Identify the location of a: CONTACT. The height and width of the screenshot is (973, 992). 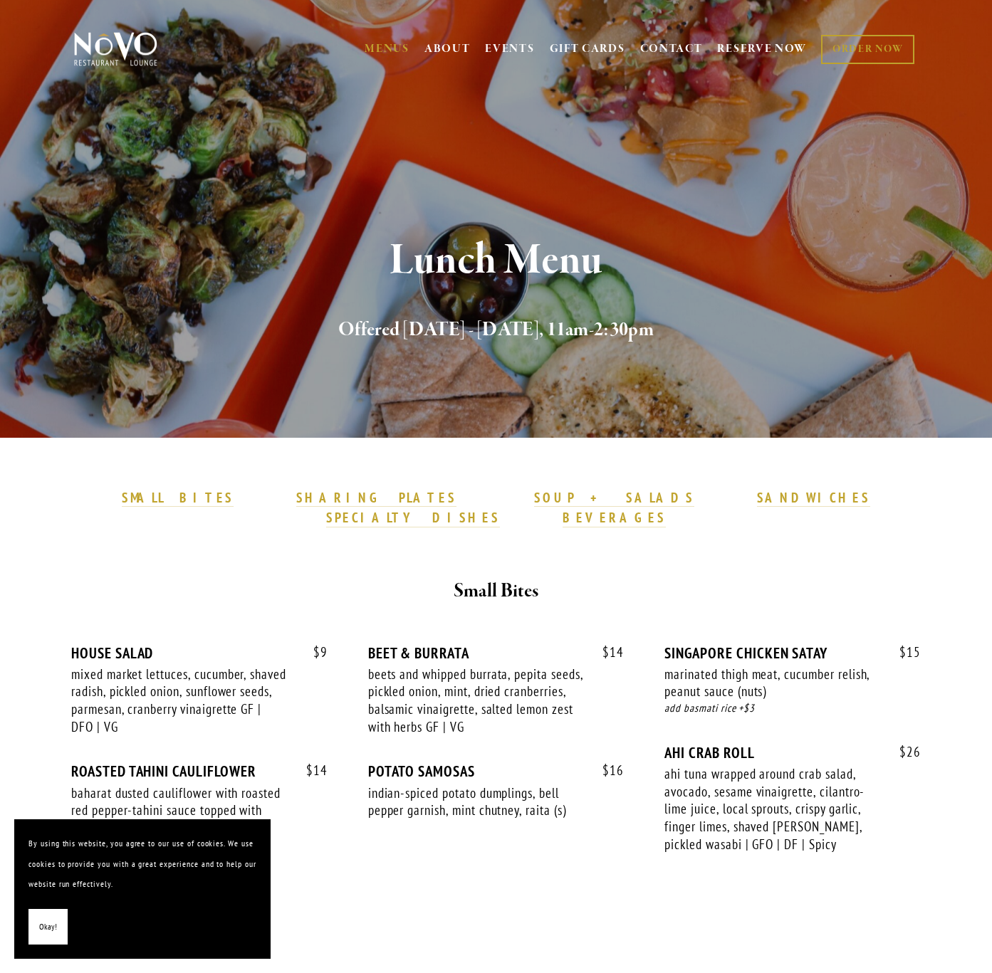
(671, 49).